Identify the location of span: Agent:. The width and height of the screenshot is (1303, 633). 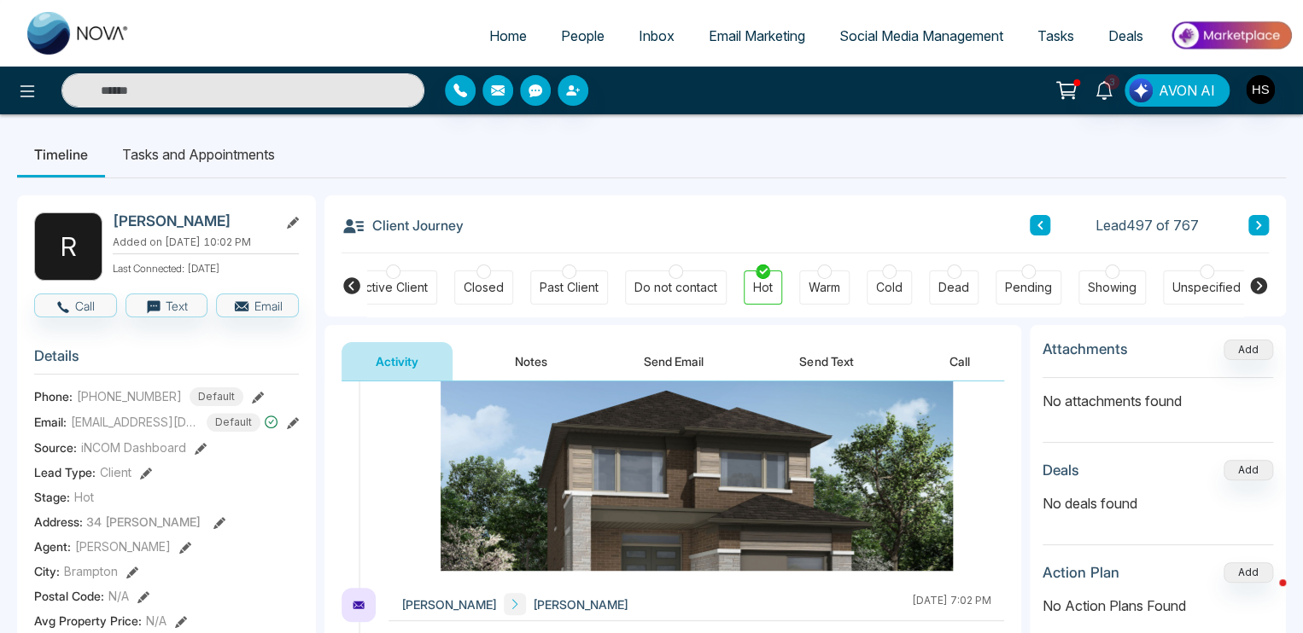
(52, 546).